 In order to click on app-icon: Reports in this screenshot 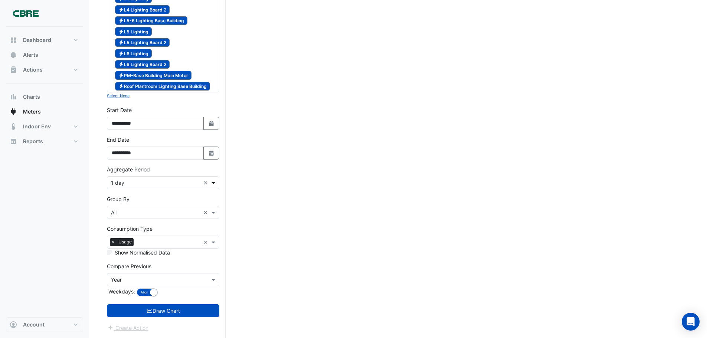, I will do `click(13, 141)`.